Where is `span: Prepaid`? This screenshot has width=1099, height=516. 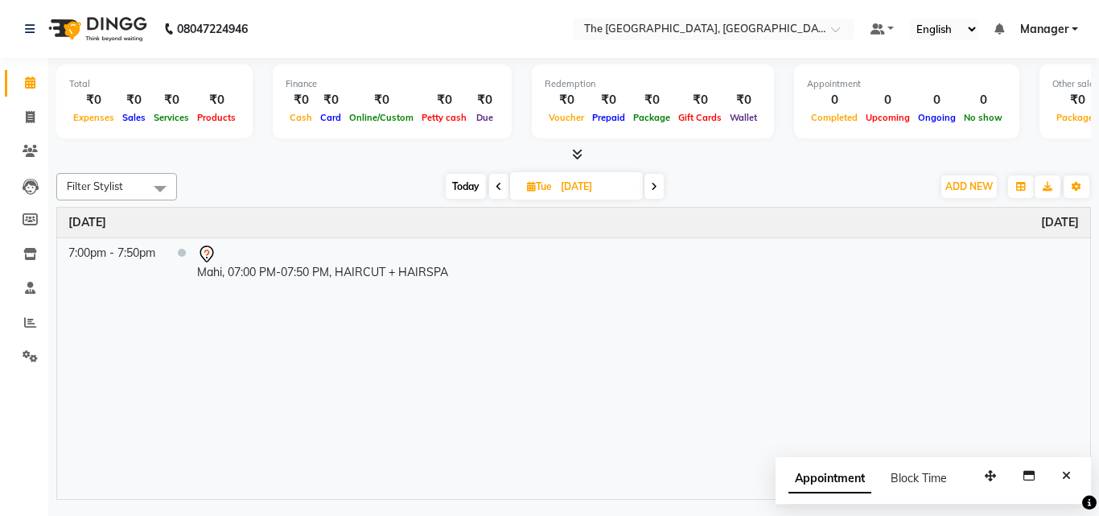
span: Prepaid is located at coordinates (608, 117).